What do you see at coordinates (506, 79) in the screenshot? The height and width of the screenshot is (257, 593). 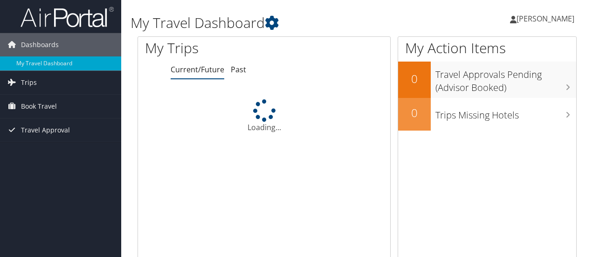 I see `h3: Travel Approvals Pending (Advisor Booked)` at bounding box center [506, 79].